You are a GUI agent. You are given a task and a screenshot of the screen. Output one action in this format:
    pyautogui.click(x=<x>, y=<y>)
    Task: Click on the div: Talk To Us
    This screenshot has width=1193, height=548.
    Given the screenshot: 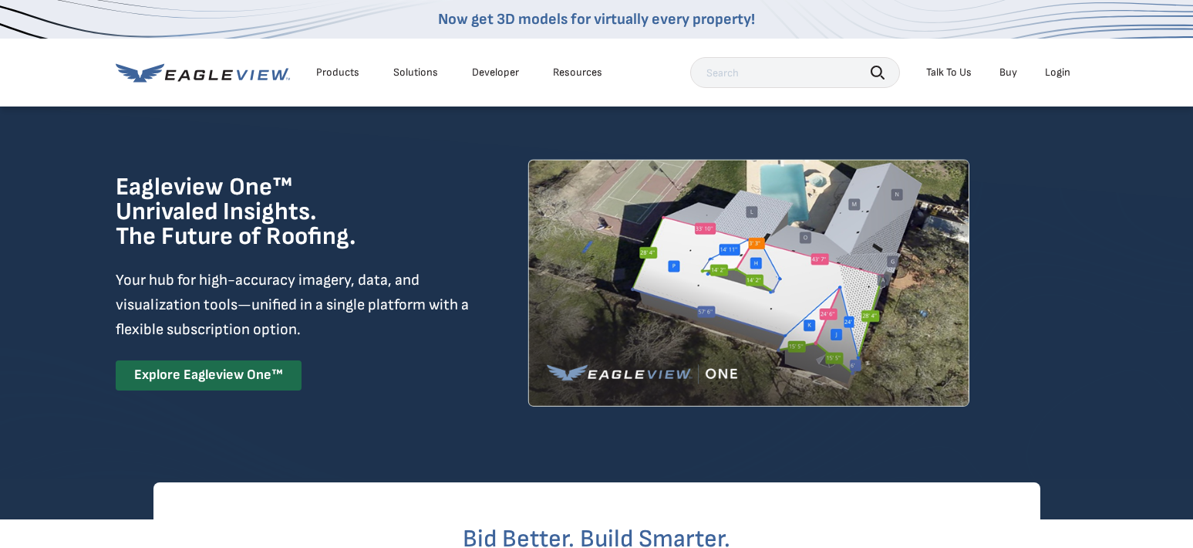 What is the action you would take?
    pyautogui.click(x=949, y=73)
    